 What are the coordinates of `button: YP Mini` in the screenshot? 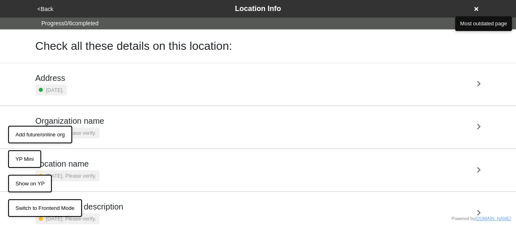 It's located at (24, 159).